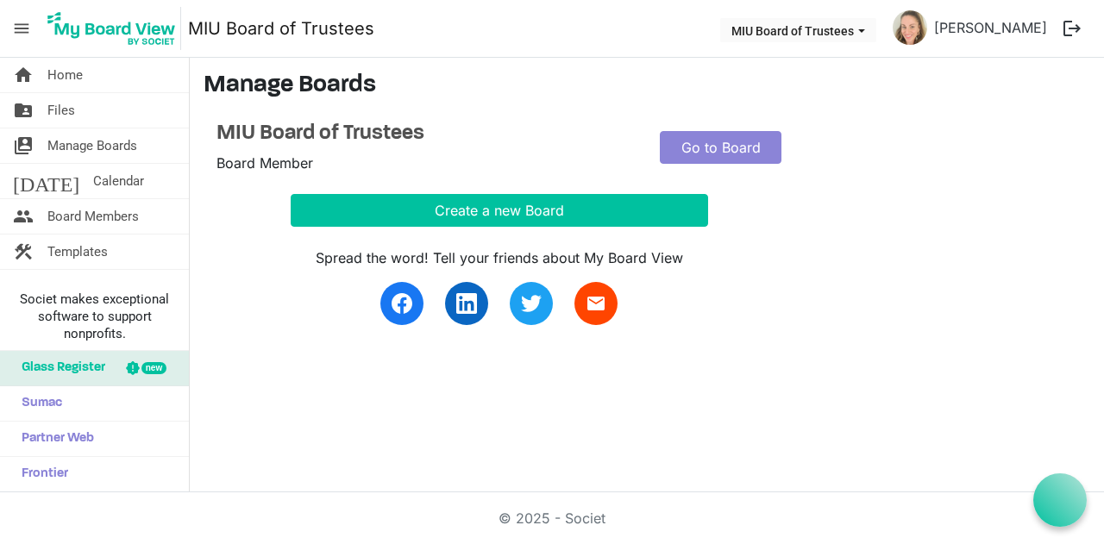 Image resolution: width=1104 pixels, height=544 pixels. I want to click on button: Create a new Board, so click(499, 210).